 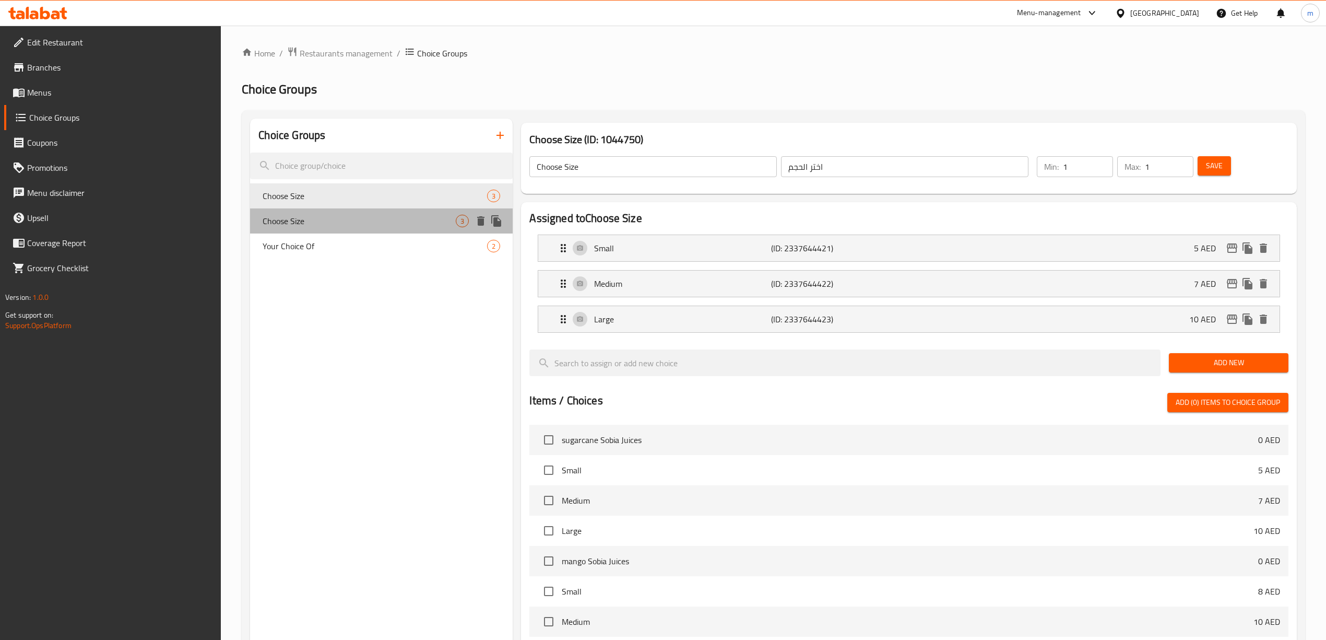 I want to click on p: Medium, so click(x=682, y=283).